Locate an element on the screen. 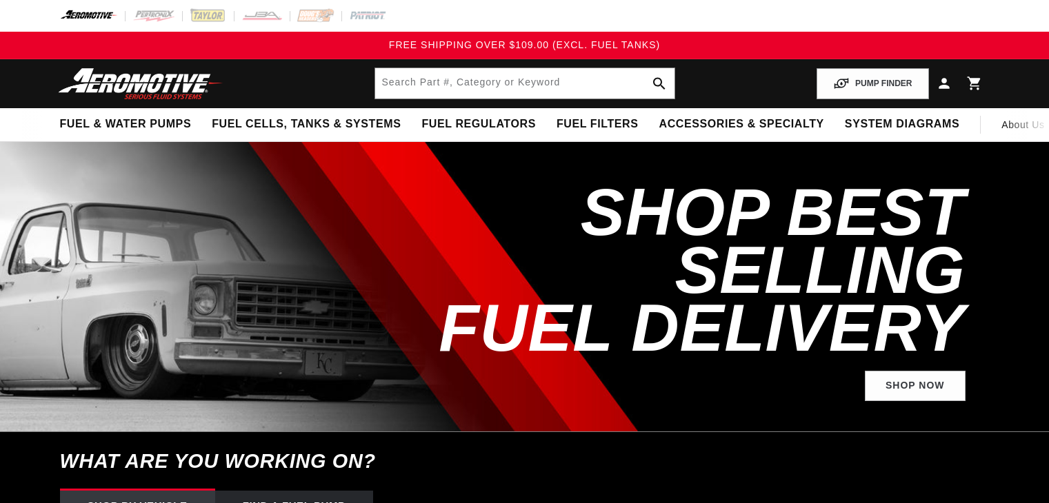 This screenshot has width=1049, height=503. summary: Fuel Filters is located at coordinates (597, 124).